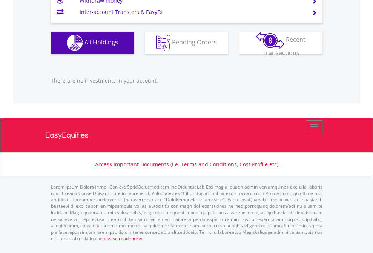 The width and height of the screenshot is (373, 253). Describe the element at coordinates (191, 12) in the screenshot. I see `td: Inter-account Transfers & EasyFx` at that location.